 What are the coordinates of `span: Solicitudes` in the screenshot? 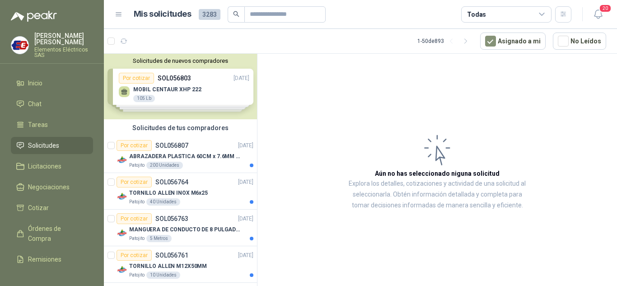 It's located at (43, 146).